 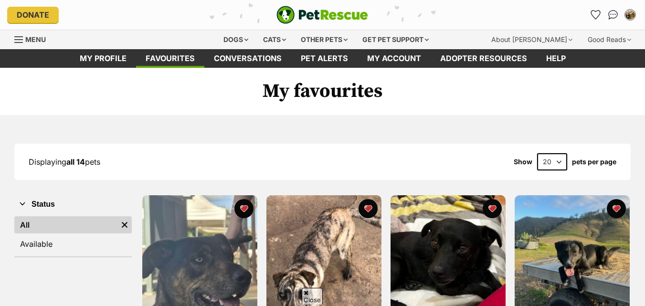 I want to click on a: PetRescue, so click(x=322, y=15).